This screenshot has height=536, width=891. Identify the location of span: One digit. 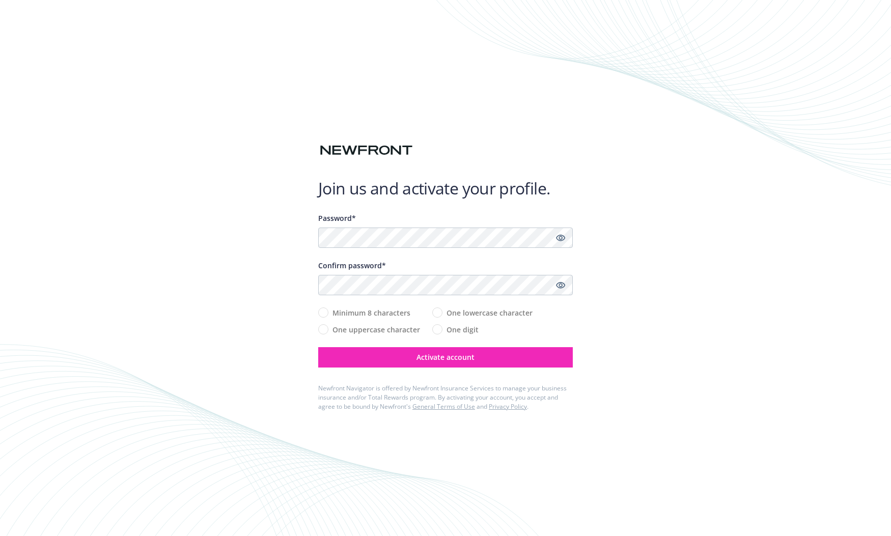
(462, 329).